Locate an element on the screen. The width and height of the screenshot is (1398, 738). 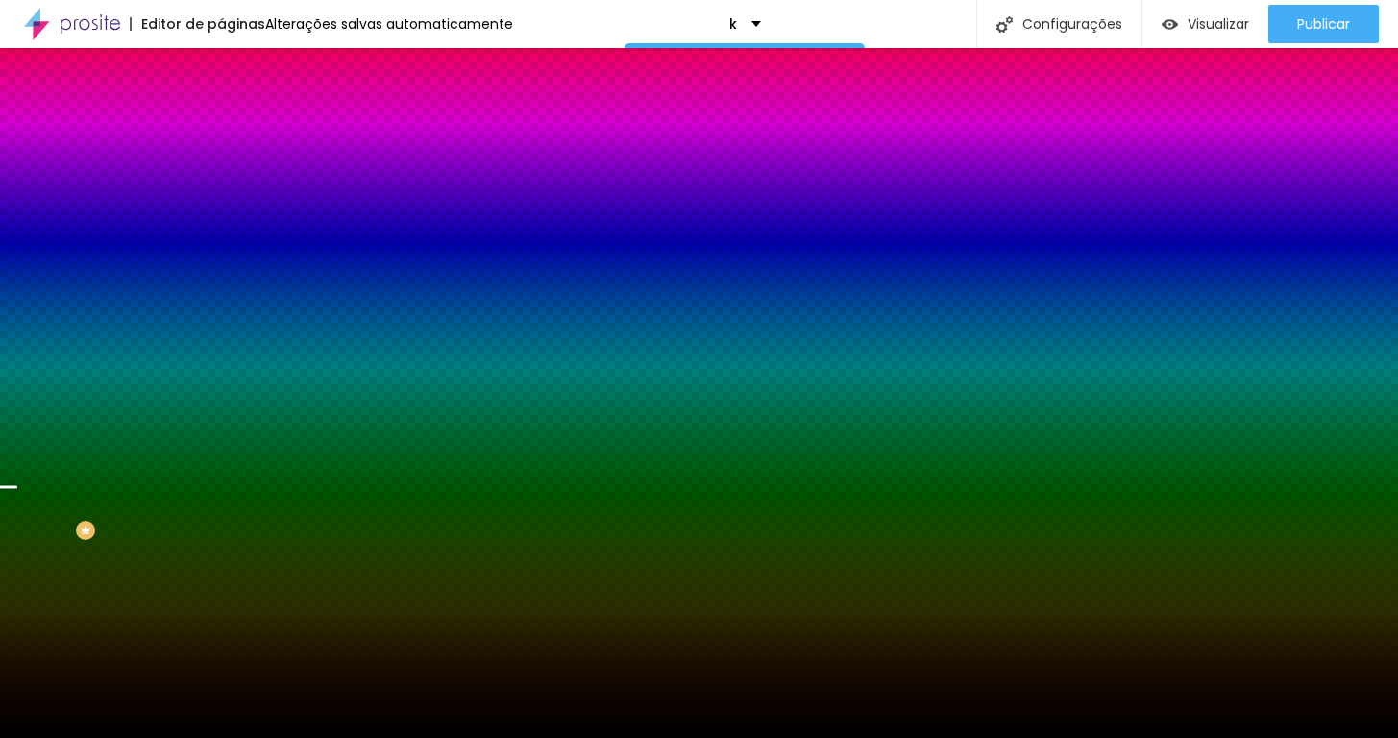
button: Publicar is located at coordinates (1323, 24).